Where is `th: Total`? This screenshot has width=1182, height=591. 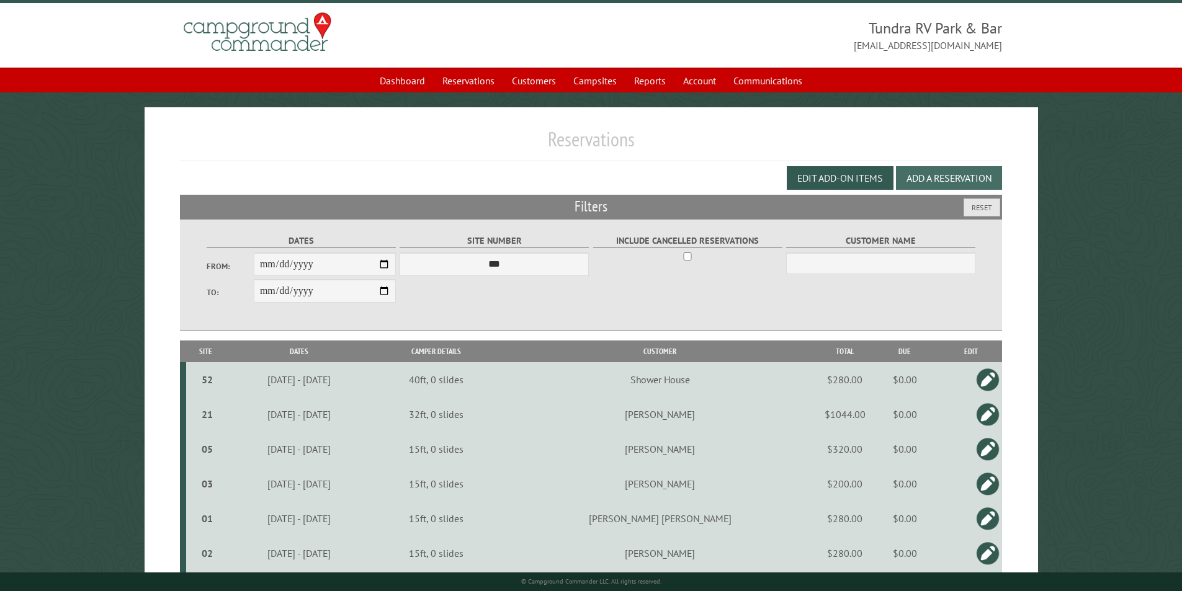
th: Total is located at coordinates (845, 351).